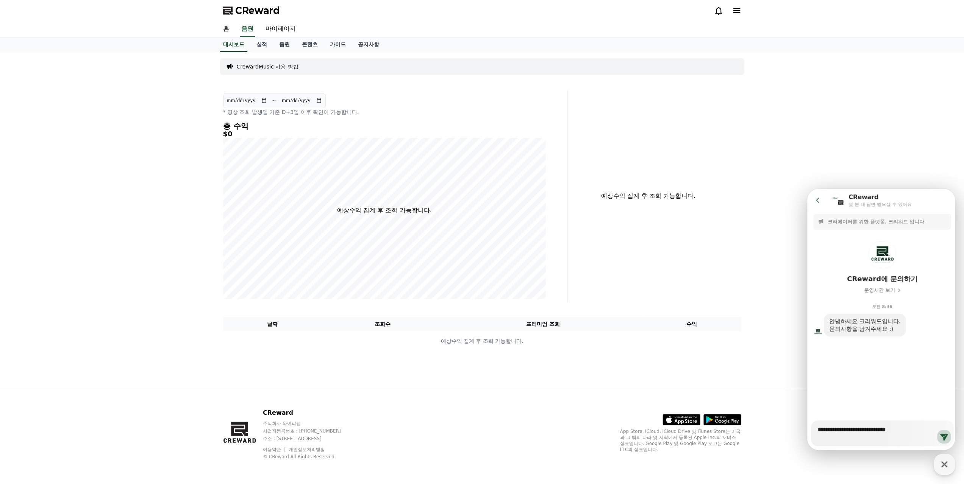  I want to click on a: 공지사항, so click(368, 45).